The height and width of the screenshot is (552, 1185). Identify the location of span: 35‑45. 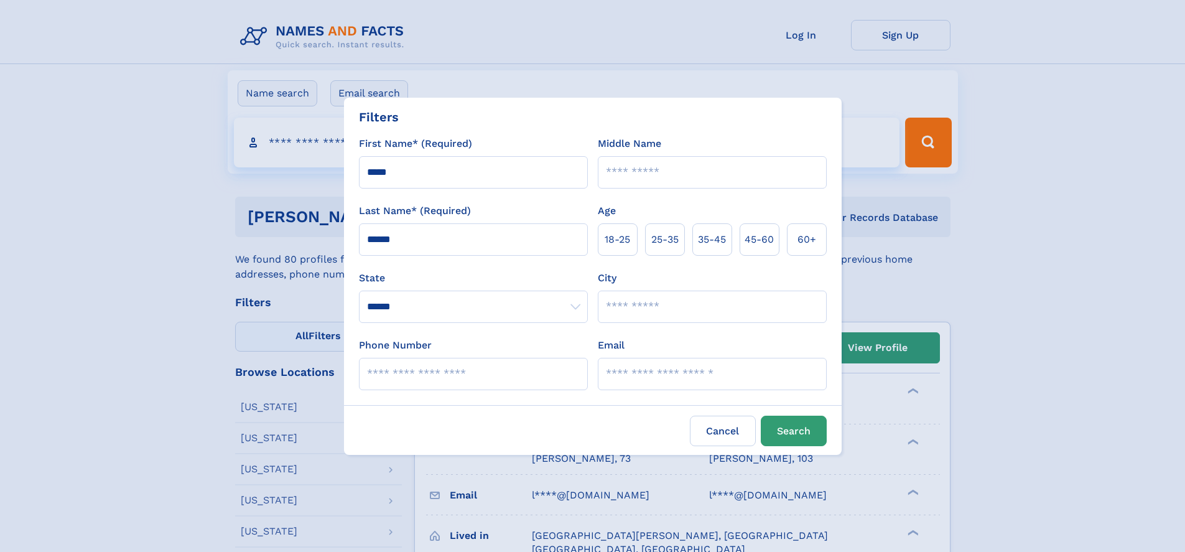
(712, 240).